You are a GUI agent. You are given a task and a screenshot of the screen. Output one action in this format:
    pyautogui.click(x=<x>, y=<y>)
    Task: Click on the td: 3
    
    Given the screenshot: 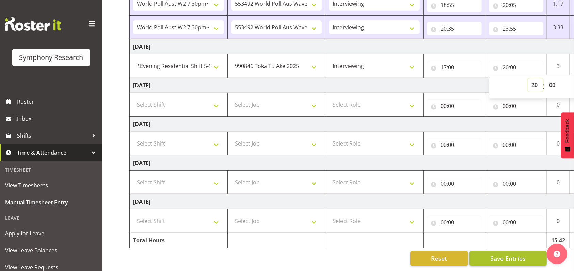 What is the action you would take?
    pyautogui.click(x=558, y=66)
    